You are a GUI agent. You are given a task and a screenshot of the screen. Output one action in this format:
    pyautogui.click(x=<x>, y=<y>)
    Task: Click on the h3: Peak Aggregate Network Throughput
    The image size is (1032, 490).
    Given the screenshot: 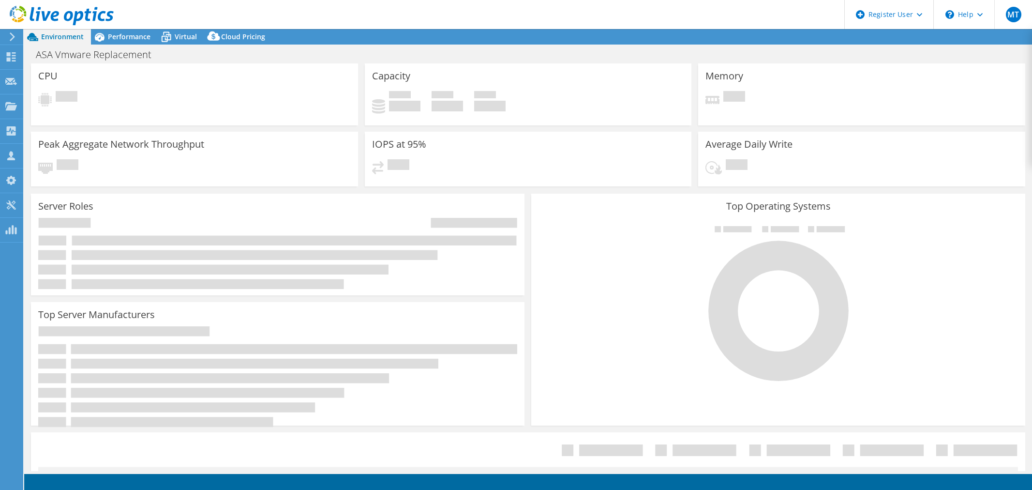 What is the action you would take?
    pyautogui.click(x=121, y=144)
    